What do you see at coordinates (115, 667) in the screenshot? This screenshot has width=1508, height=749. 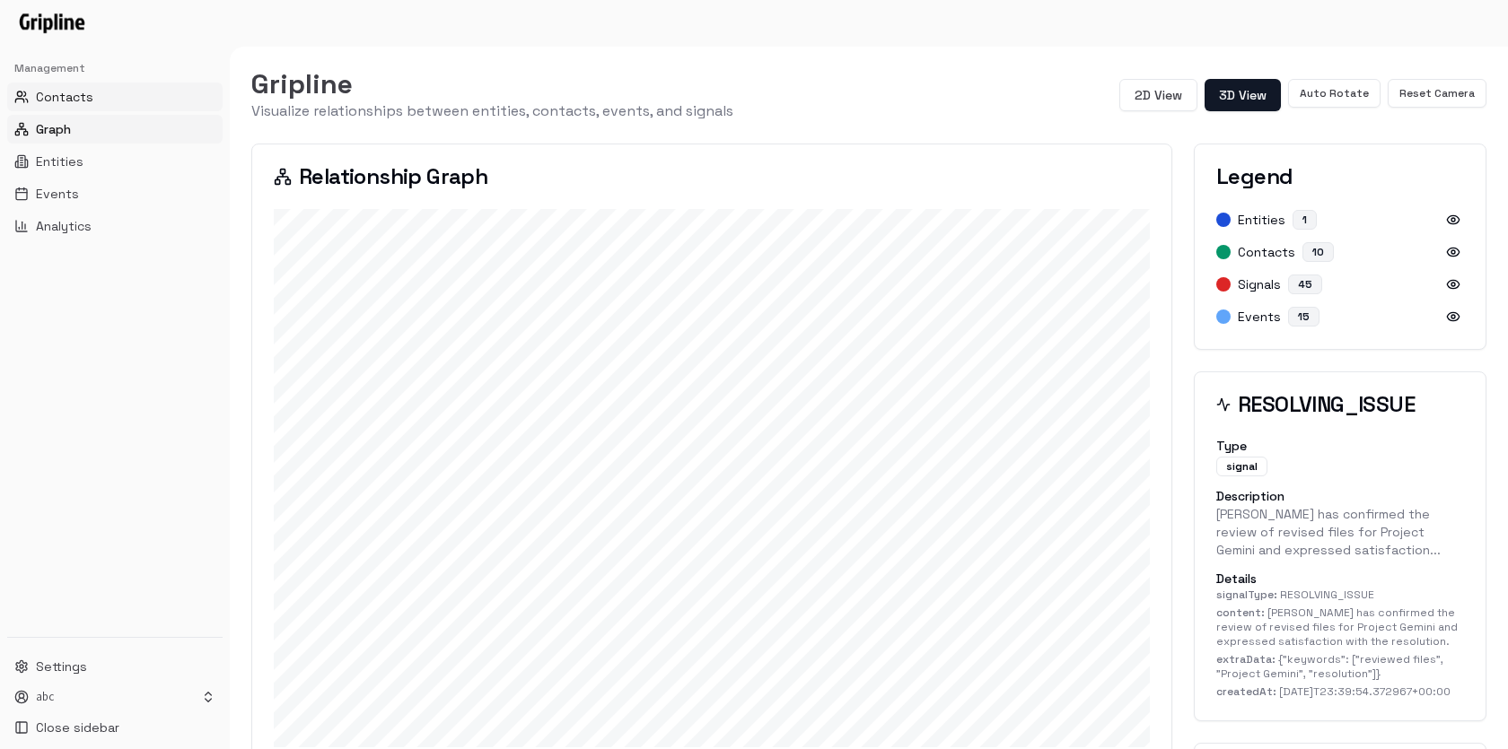 I see `button: Settings` at bounding box center [115, 667].